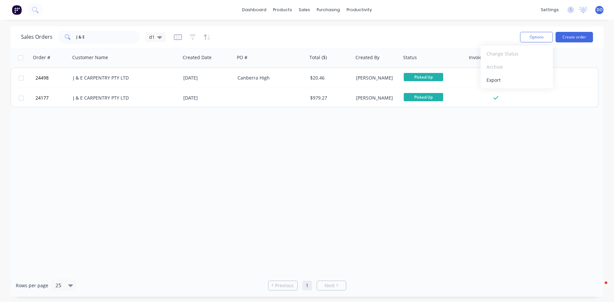  What do you see at coordinates (53, 78) in the screenshot?
I see `button: 24498` at bounding box center [53, 78].